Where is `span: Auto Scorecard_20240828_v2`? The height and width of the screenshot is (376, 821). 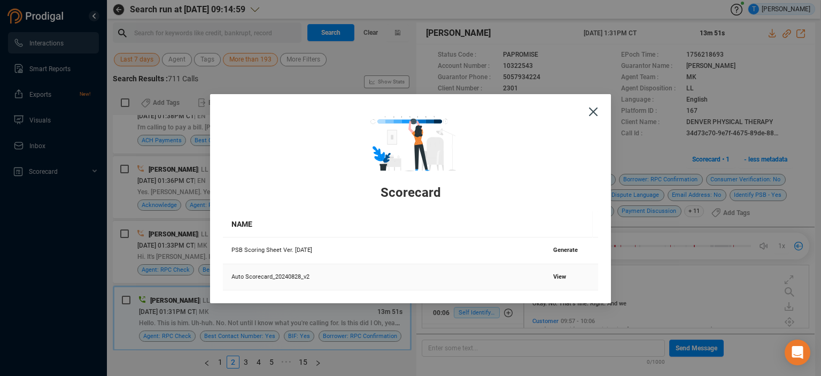
span: Auto Scorecard_20240828_v2 is located at coordinates (270, 276).